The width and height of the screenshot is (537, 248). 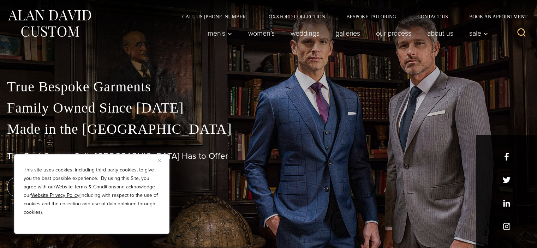 What do you see at coordinates (159, 160) in the screenshot?
I see `img: Close` at bounding box center [159, 160].